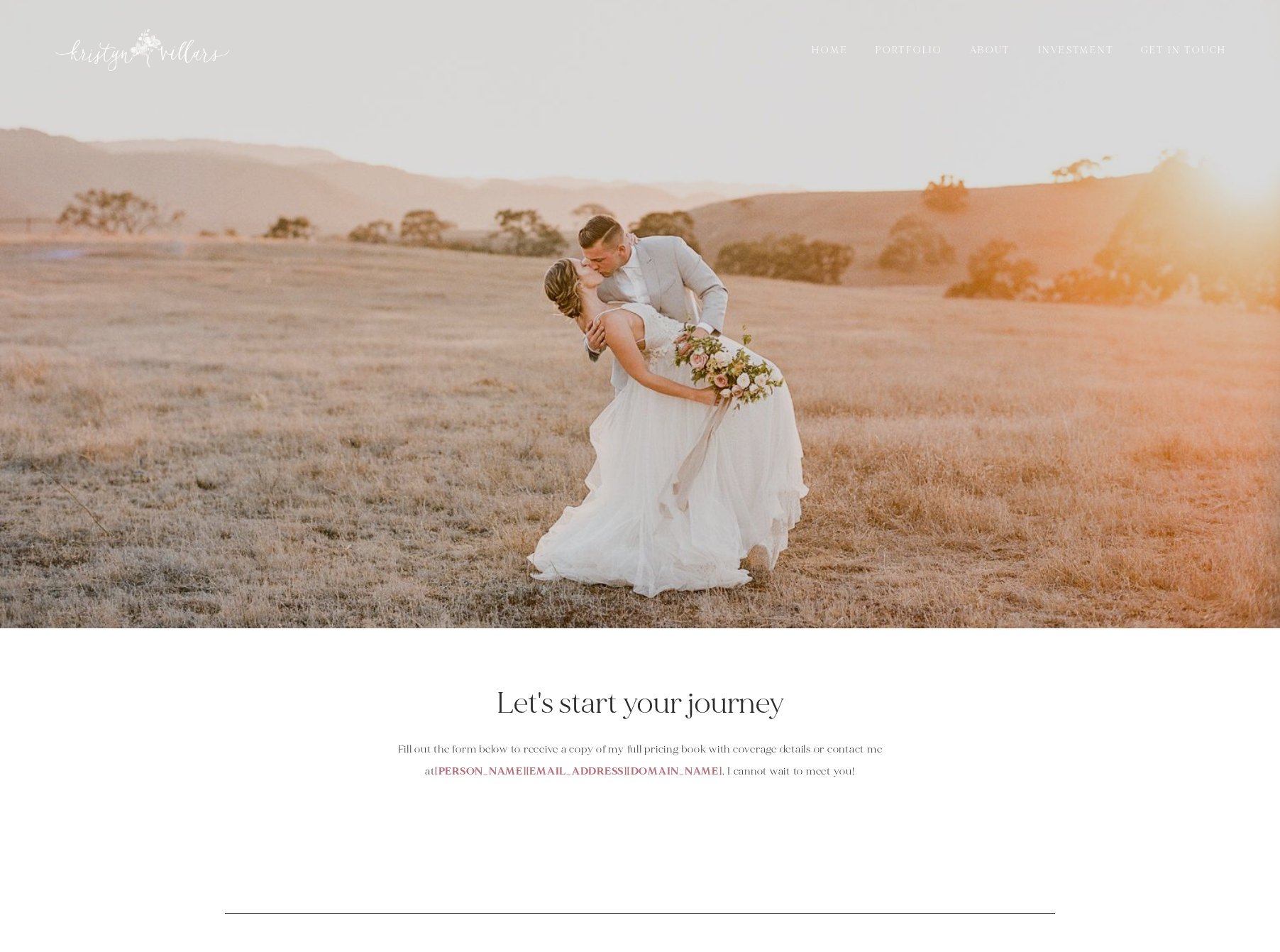 This screenshot has height=952, width=1280. I want to click on a: Home, so click(830, 50).